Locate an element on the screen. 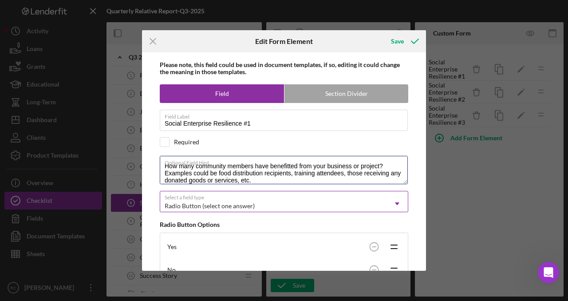  textarea: How many community members have benefitted from your business or project? Examples could be food ... is located at coordinates (284, 170).